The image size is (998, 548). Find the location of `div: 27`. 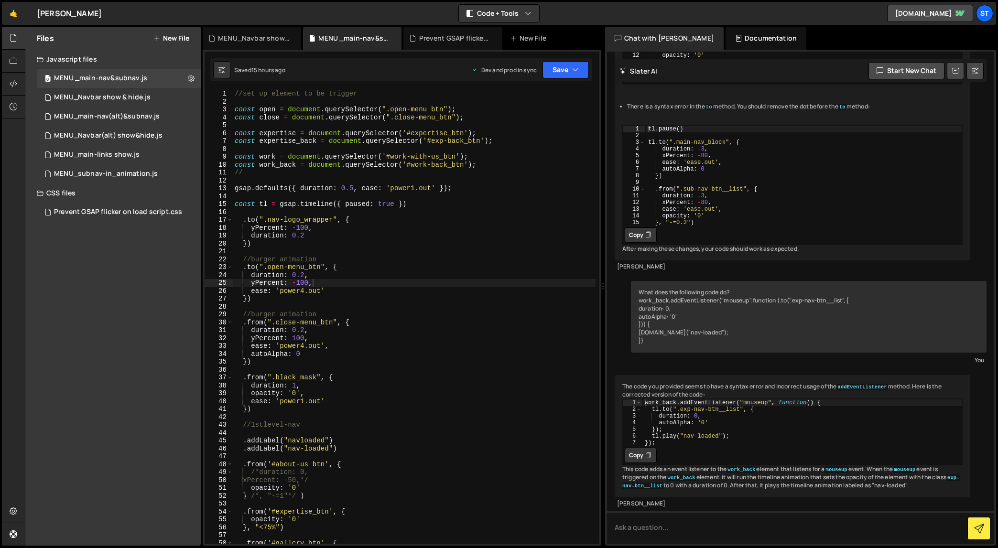

div: 27 is located at coordinates (218, 299).